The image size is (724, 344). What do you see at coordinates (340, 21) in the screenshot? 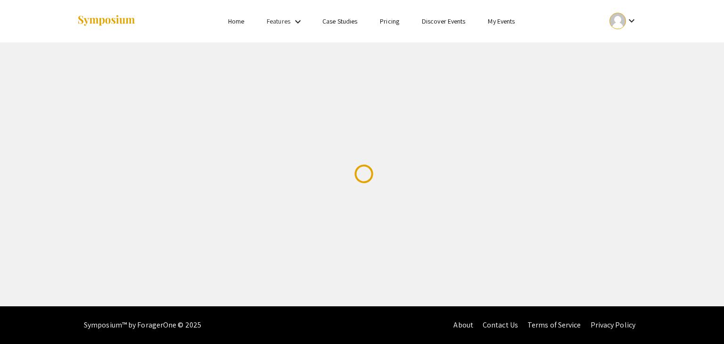
I see `a: Case Studies` at bounding box center [340, 21].